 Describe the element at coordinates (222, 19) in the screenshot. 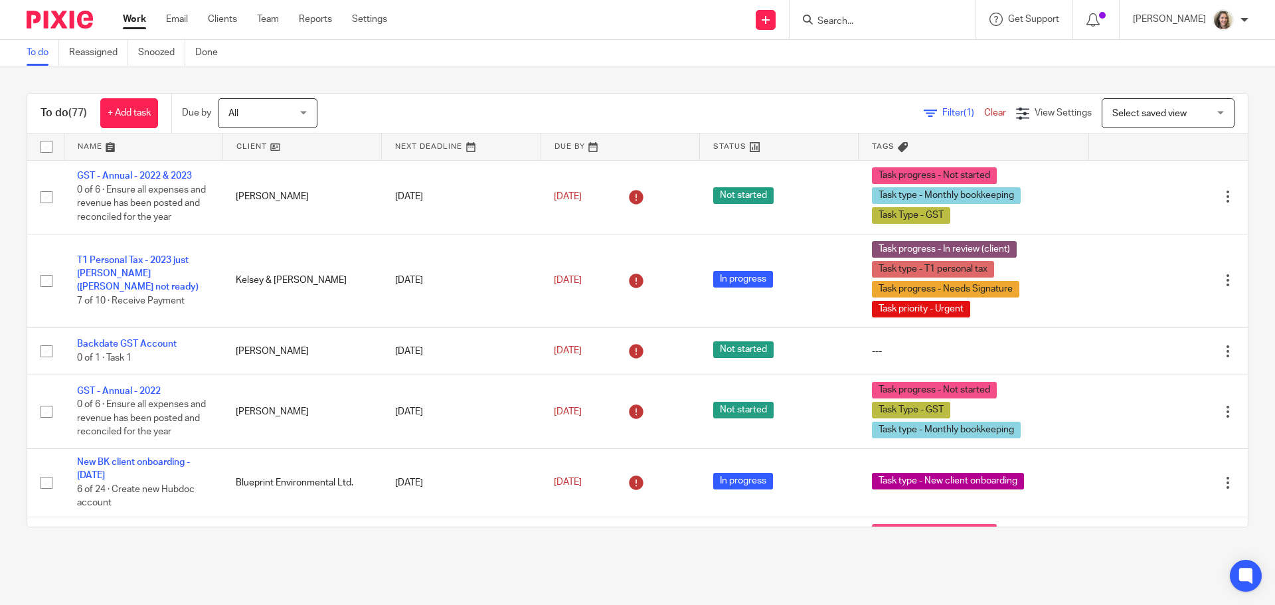

I see `a: Clients` at that location.